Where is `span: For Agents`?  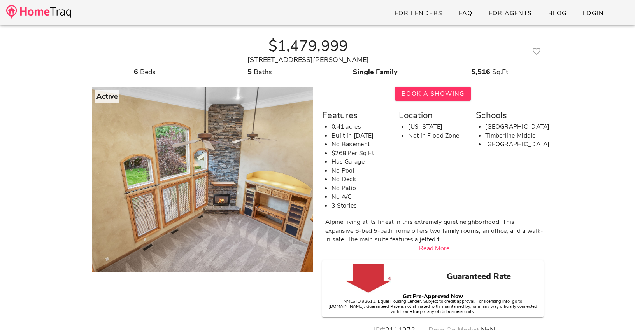
span: For Agents is located at coordinates (510, 13).